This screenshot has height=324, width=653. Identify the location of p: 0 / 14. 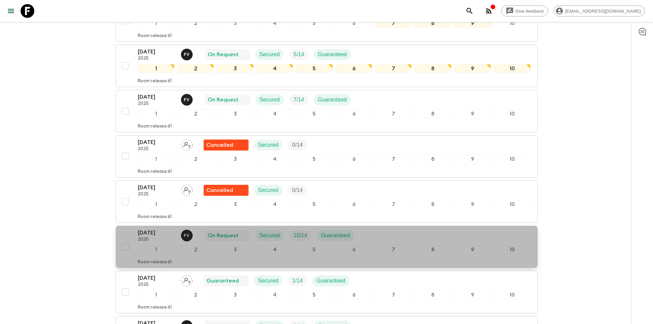
(297, 190).